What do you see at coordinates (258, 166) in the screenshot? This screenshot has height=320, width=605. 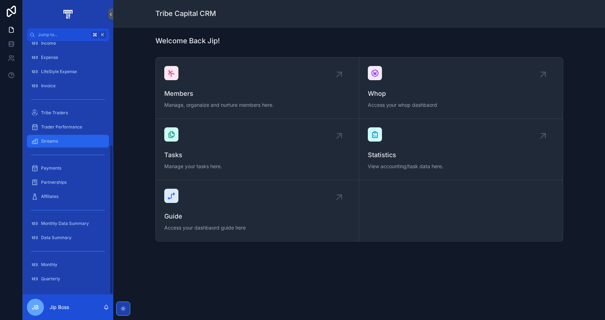 I see `span: Manage your tasks here.` at bounding box center [258, 166].